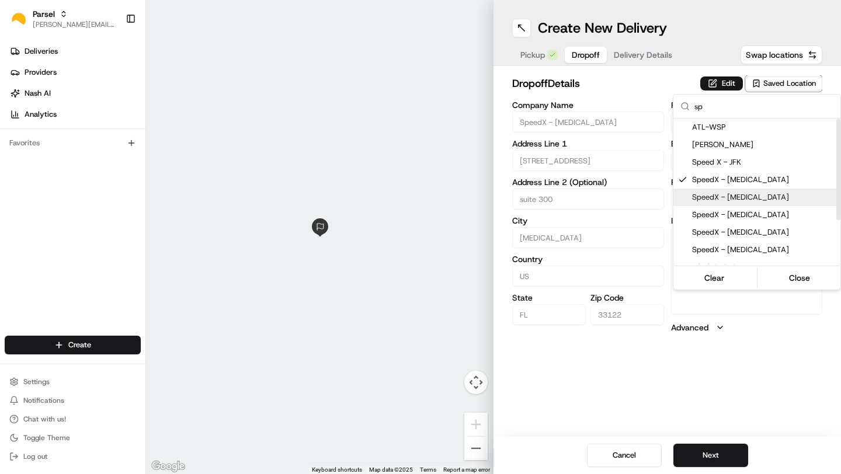  I want to click on img: Nash, so click(23, 23).